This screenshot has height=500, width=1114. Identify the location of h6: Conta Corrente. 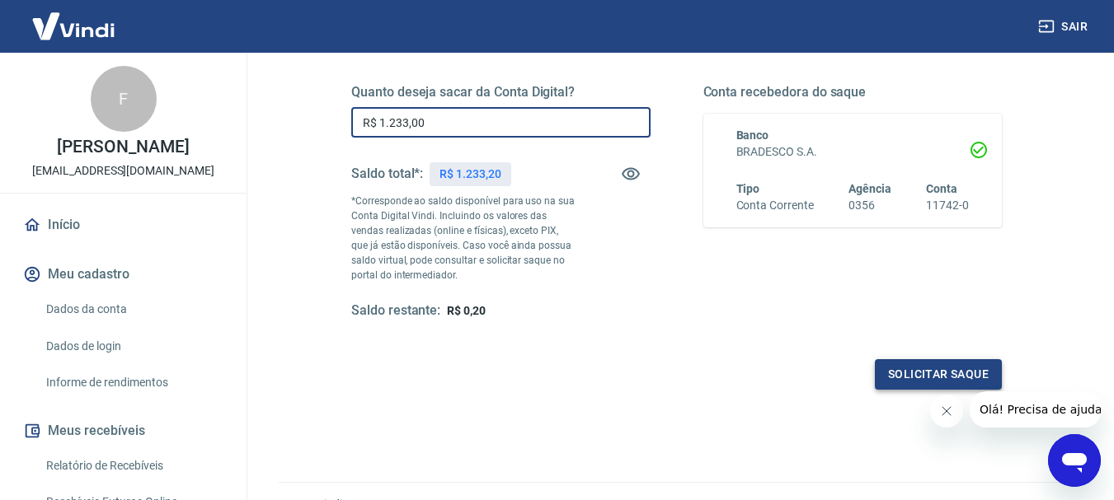
(775, 205).